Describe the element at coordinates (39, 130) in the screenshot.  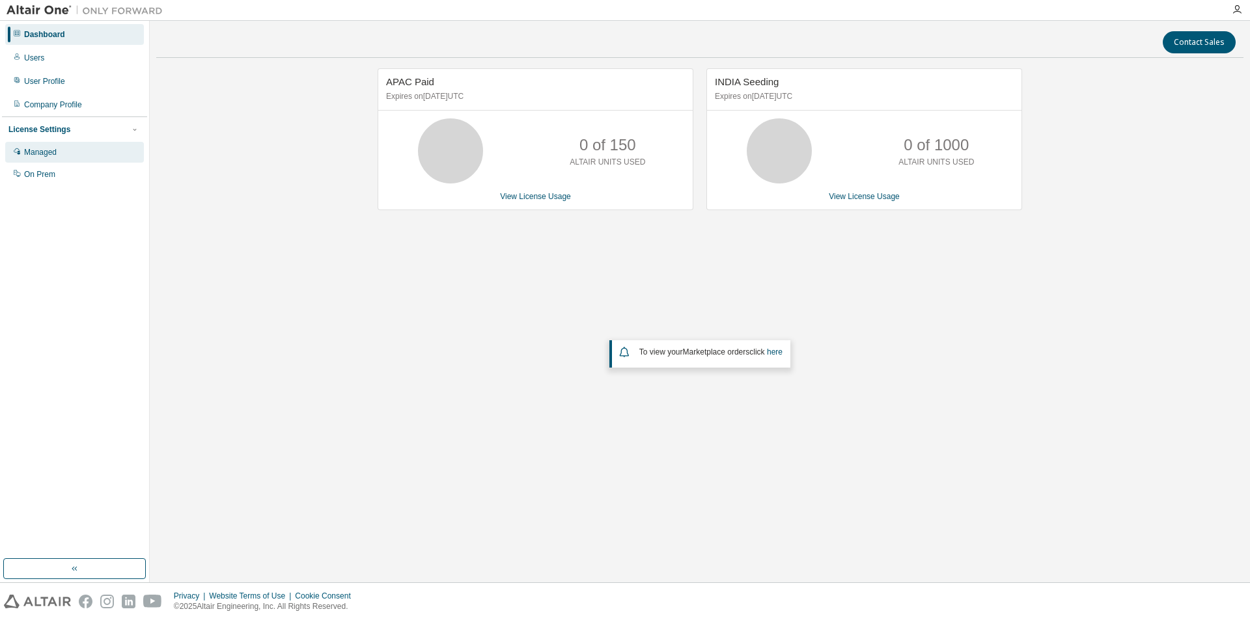
I see `div: License Settings` at that location.